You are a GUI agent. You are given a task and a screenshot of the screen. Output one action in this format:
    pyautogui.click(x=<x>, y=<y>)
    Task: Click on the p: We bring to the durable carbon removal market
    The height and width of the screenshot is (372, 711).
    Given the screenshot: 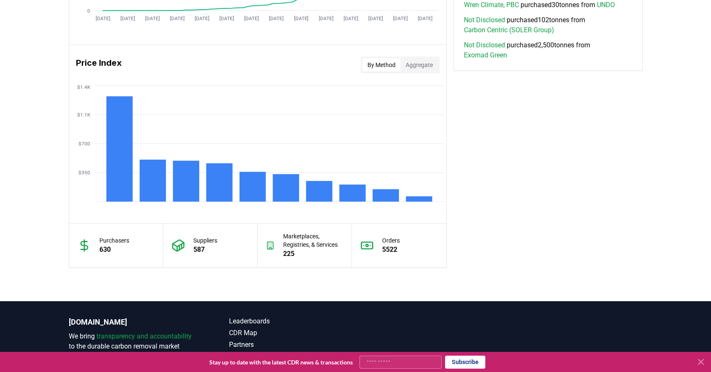 What is the action you would take?
    pyautogui.click(x=132, y=342)
    